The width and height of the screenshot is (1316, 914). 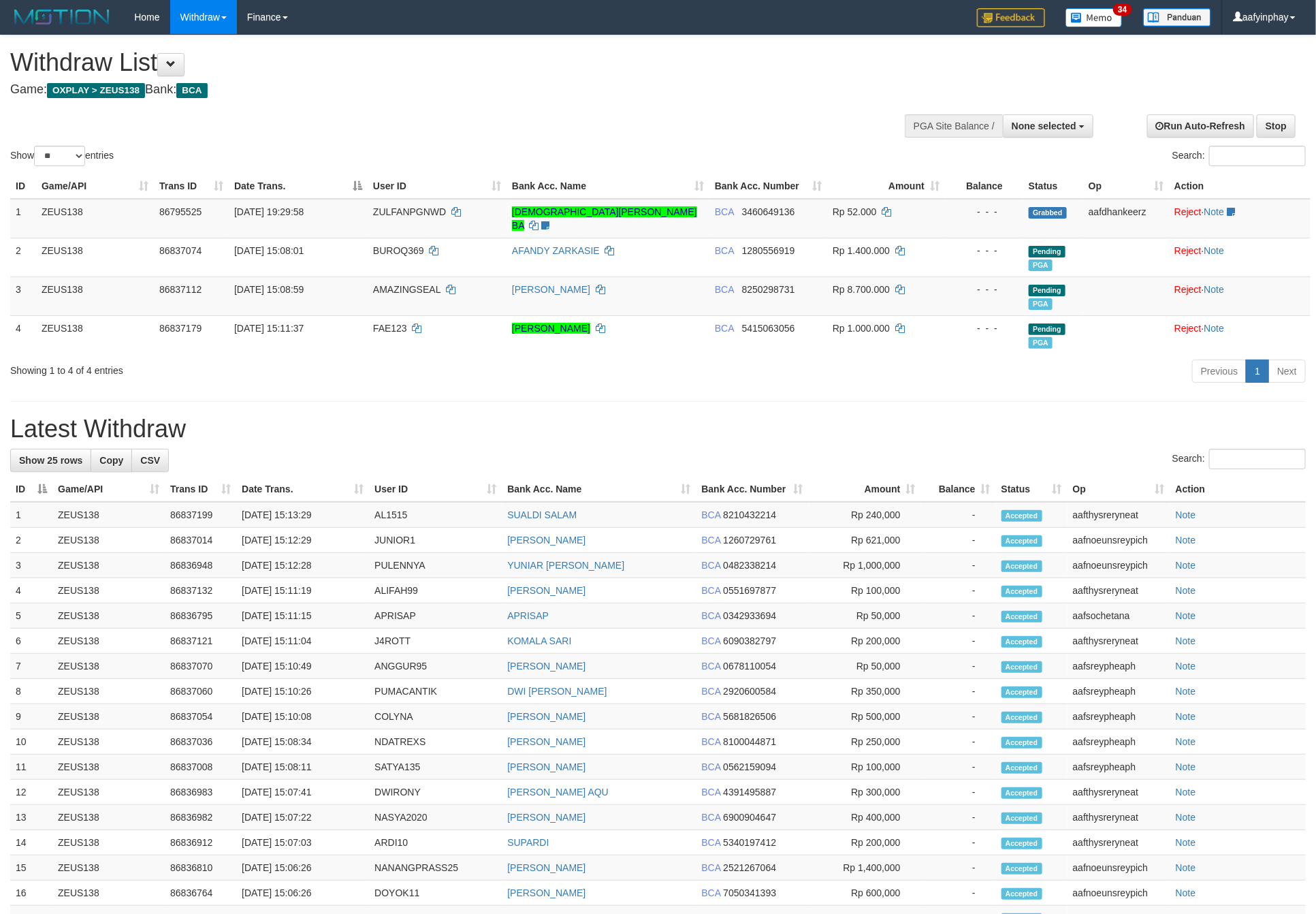 What do you see at coordinates (1238, 489) in the screenshot?
I see `th: Action` at bounding box center [1238, 489].